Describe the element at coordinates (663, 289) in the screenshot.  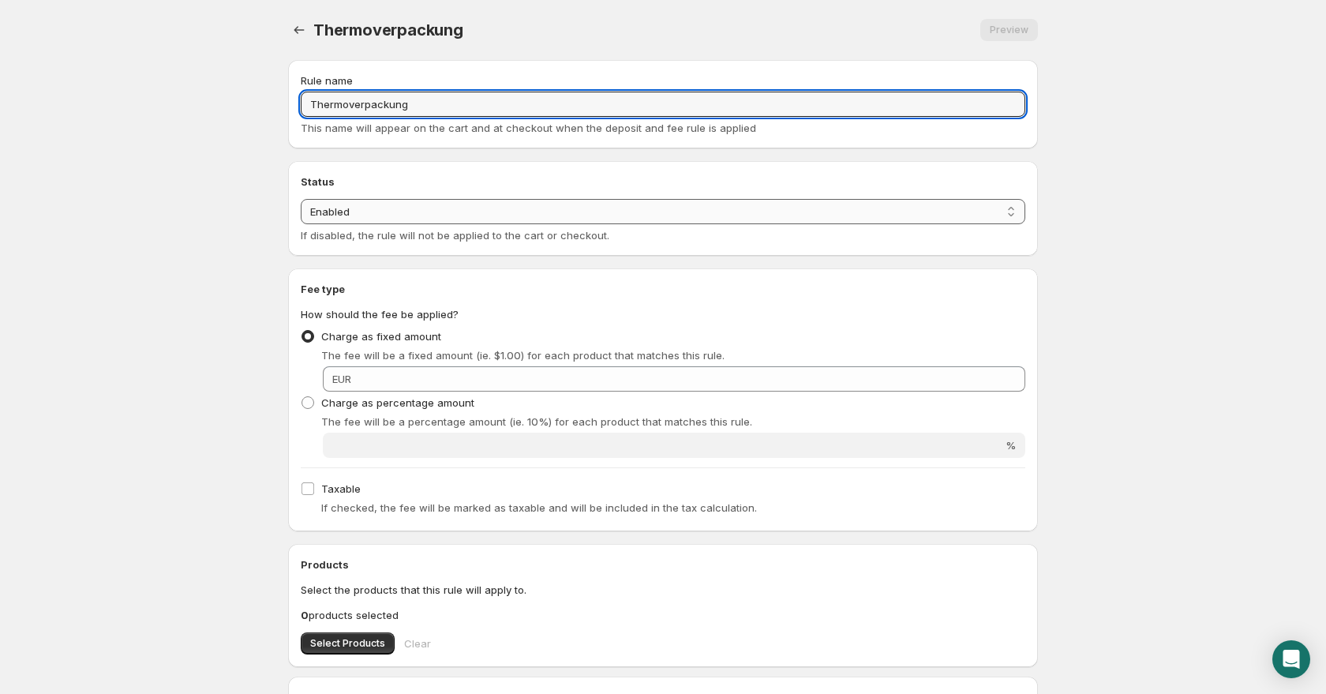
I see `h2: Fee type` at that location.